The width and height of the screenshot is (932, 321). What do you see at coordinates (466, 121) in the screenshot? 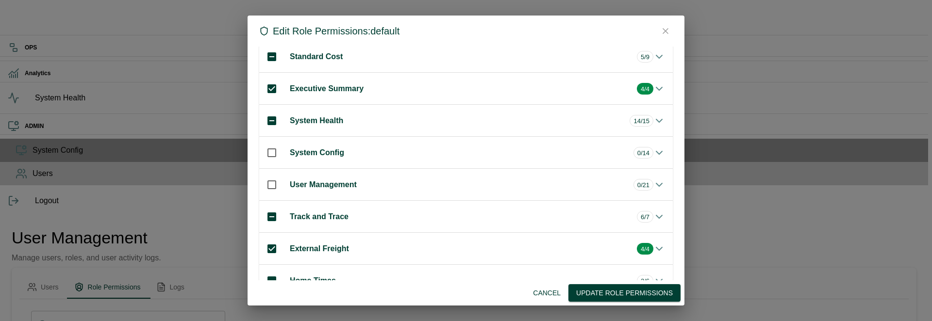
I see `button: System Health14/15` at bounding box center [466, 121].